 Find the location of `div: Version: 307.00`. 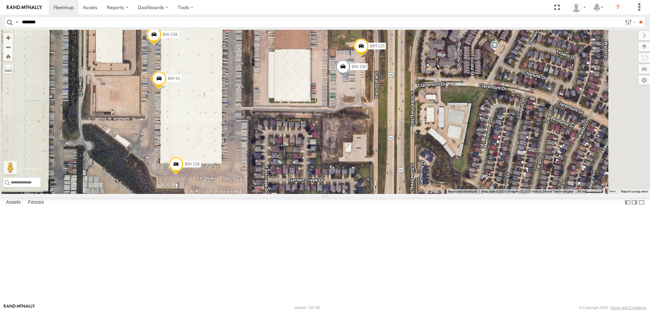

div: Version: 307.00 is located at coordinates (307, 308).